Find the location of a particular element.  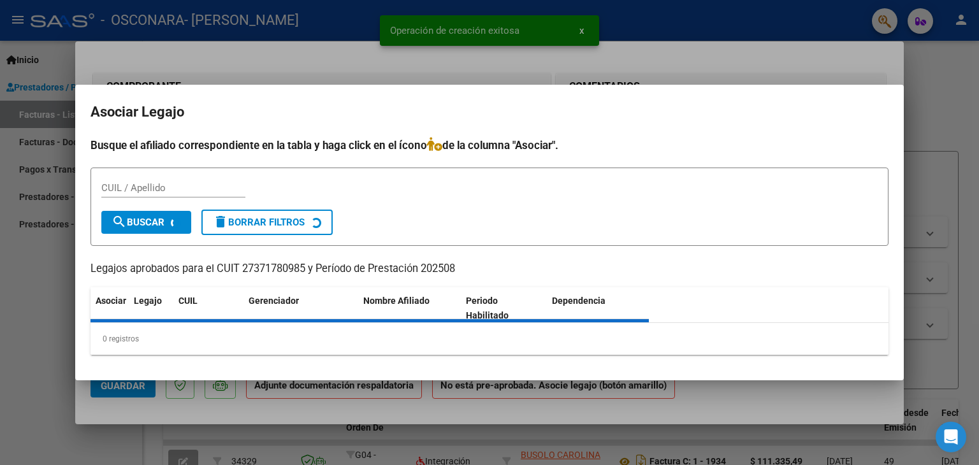

span: CUIL is located at coordinates (188, 301).